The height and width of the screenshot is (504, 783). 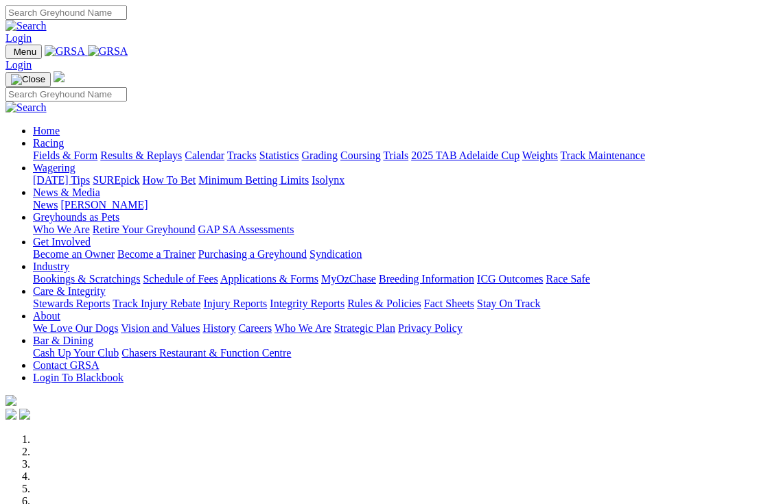 I want to click on div: Bar & Dining, so click(x=405, y=353).